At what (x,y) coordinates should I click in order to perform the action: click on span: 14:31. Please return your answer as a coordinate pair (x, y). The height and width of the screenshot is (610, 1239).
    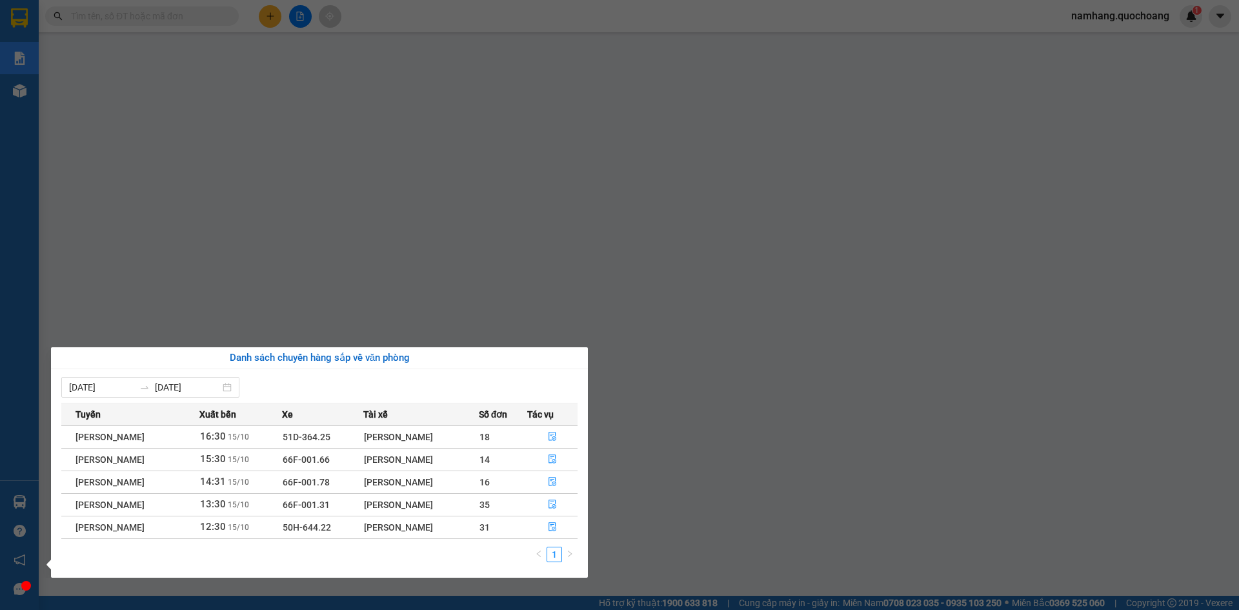
    Looking at the image, I should click on (213, 481).